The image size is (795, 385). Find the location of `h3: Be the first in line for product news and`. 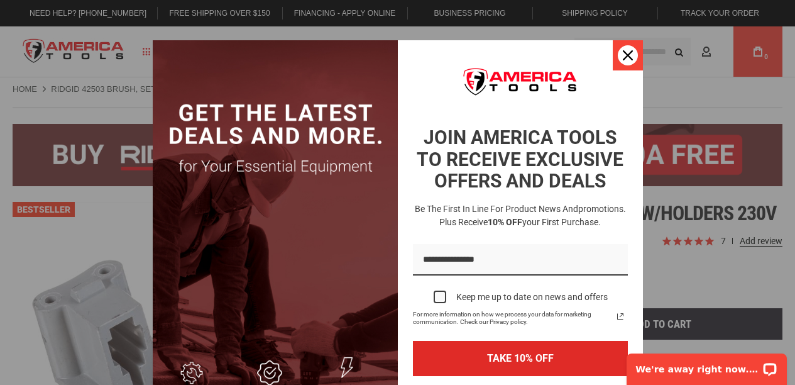

h3: Be the first in line for product news and is located at coordinates (521, 216).